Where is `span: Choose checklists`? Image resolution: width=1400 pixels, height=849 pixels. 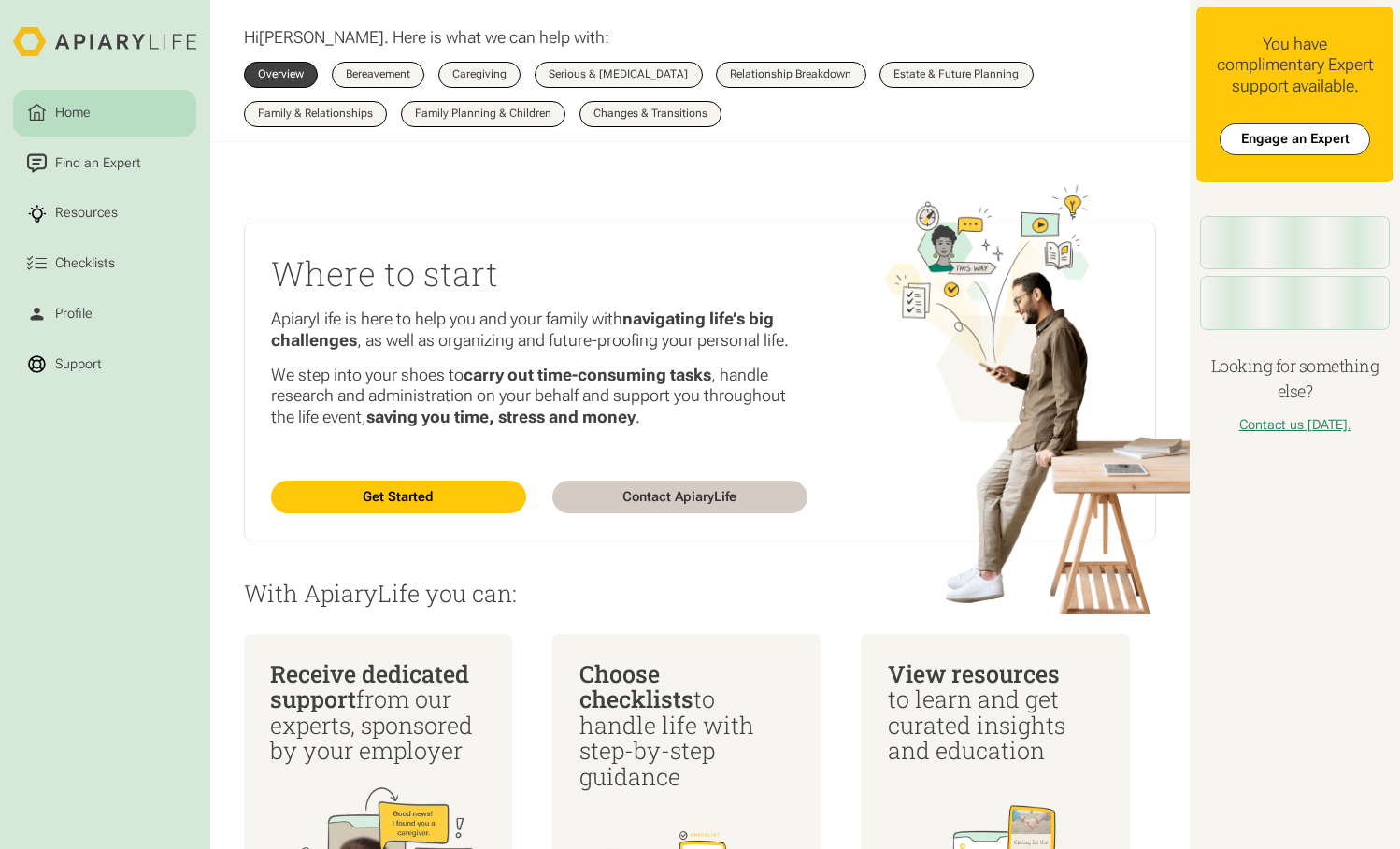
span: Choose checklists is located at coordinates (637, 686).